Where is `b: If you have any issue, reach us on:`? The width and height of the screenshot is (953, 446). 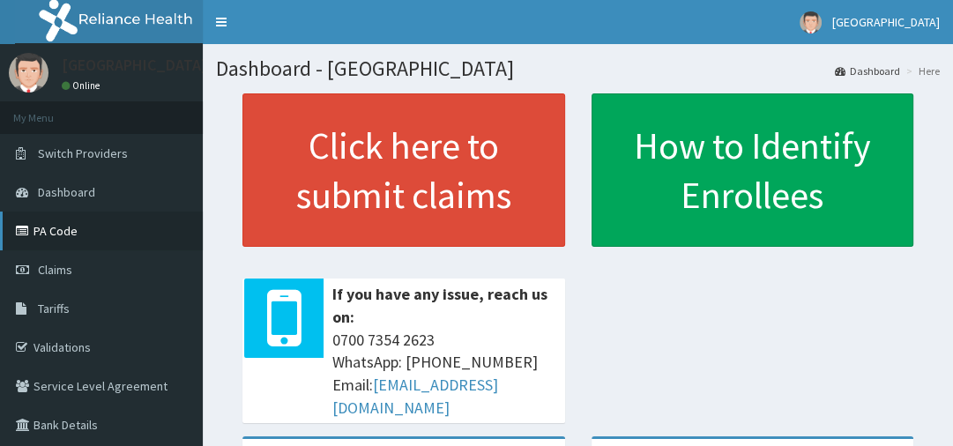 b: If you have any issue, reach us on: is located at coordinates (440, 305).